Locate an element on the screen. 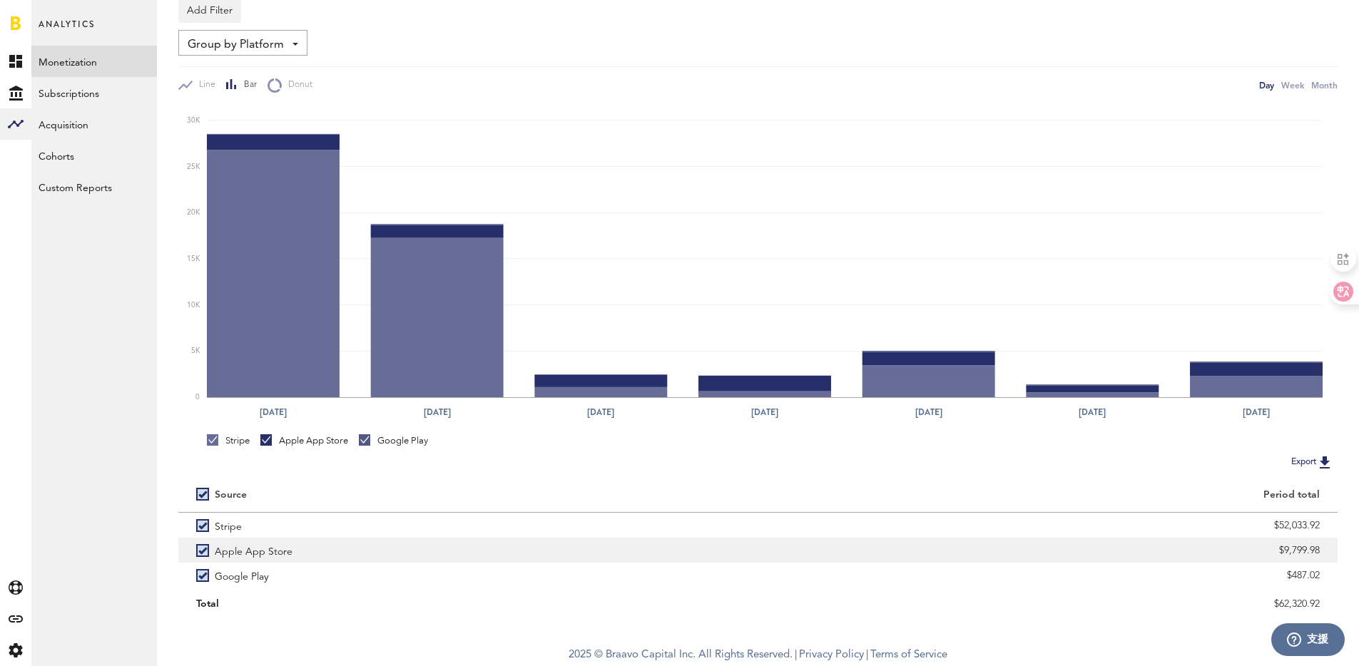 This screenshot has height=666, width=1359. a: Acquisition is located at coordinates (94, 124).